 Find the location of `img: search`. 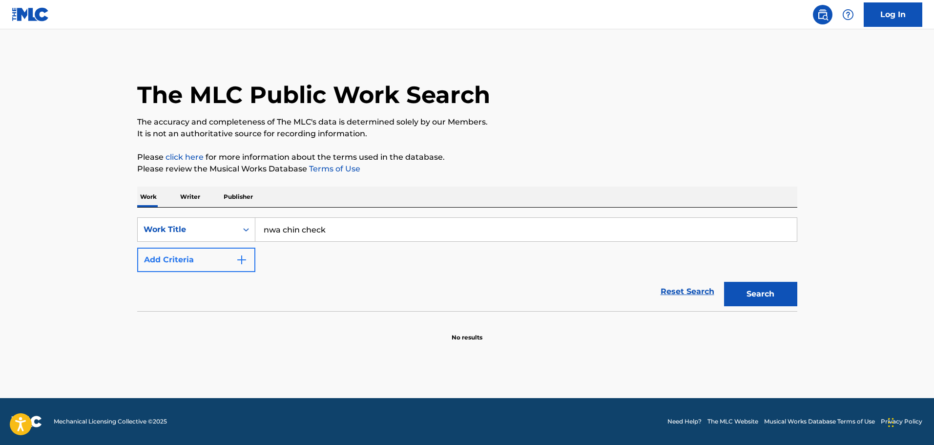

img: search is located at coordinates (822, 15).